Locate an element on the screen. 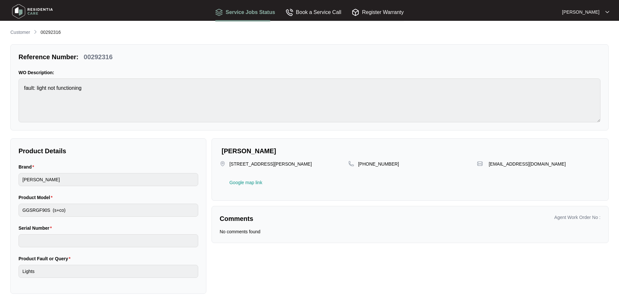  a: Google map link is located at coordinates (246, 182).